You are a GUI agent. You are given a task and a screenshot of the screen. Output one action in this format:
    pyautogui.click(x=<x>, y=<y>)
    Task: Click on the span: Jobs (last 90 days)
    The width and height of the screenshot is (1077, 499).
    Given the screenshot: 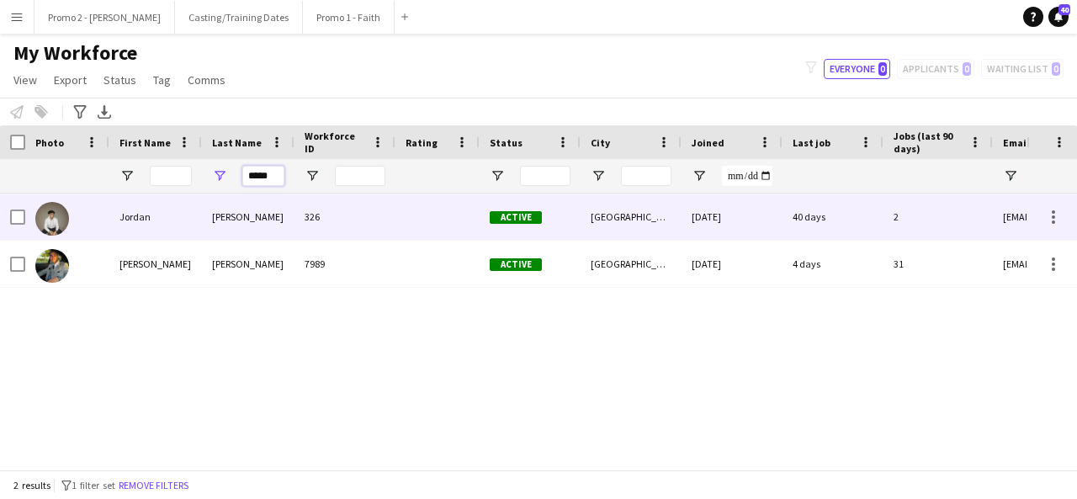 What is the action you would take?
    pyautogui.click(x=928, y=142)
    